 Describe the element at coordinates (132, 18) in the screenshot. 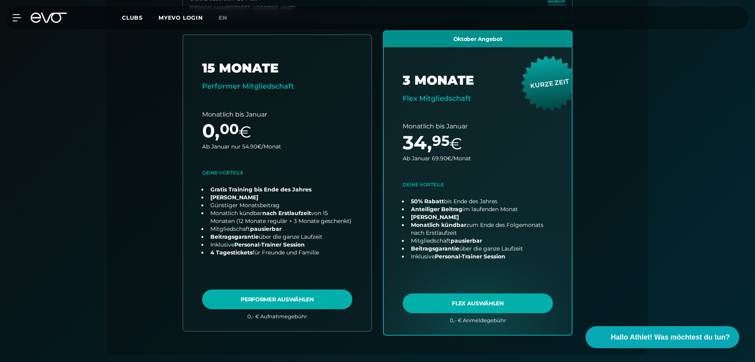

I see `span: Clubs` at that location.